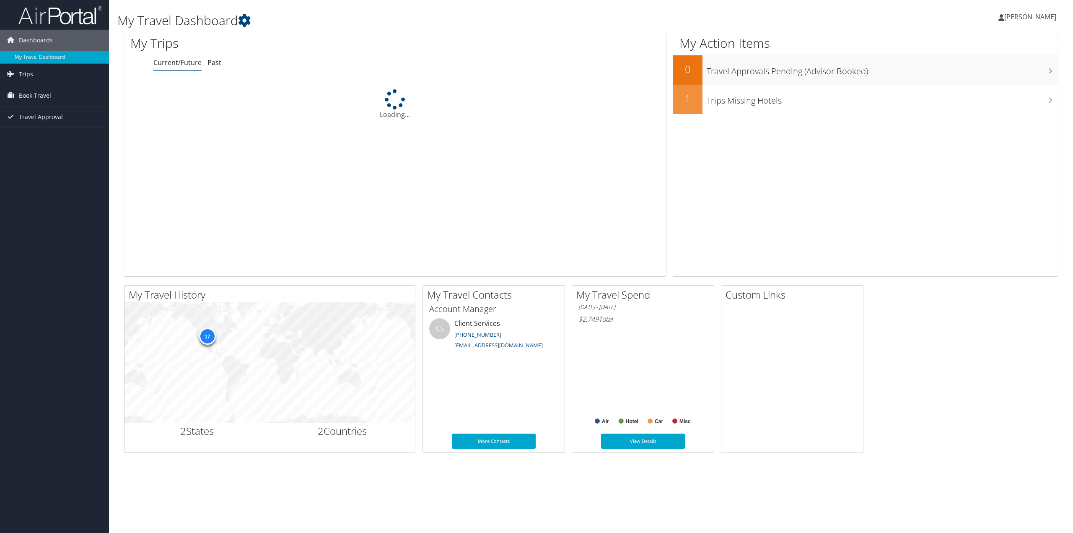 Image resolution: width=1073 pixels, height=533 pixels. Describe the element at coordinates (177, 62) in the screenshot. I see `a: Current/Future` at that location.